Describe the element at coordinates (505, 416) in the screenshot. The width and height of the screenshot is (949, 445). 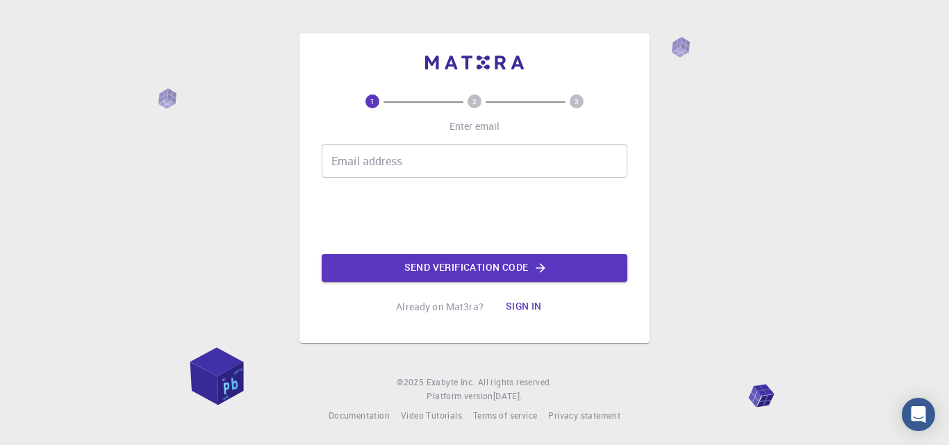
I see `a: Terms of service` at that location.